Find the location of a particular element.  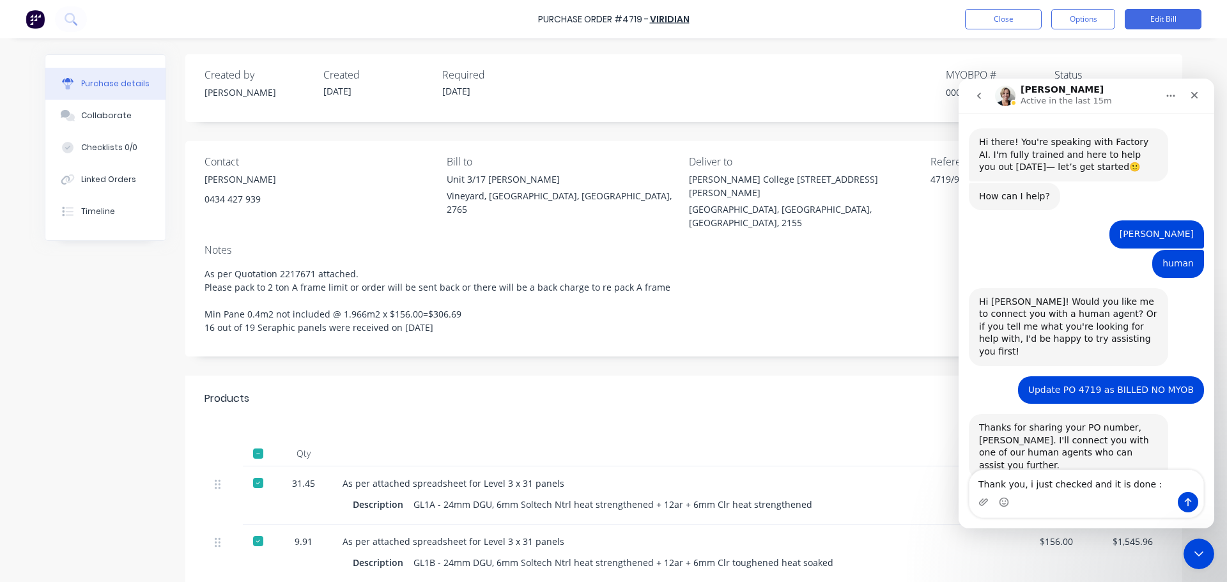

button: Upload attachment is located at coordinates (25, 424).